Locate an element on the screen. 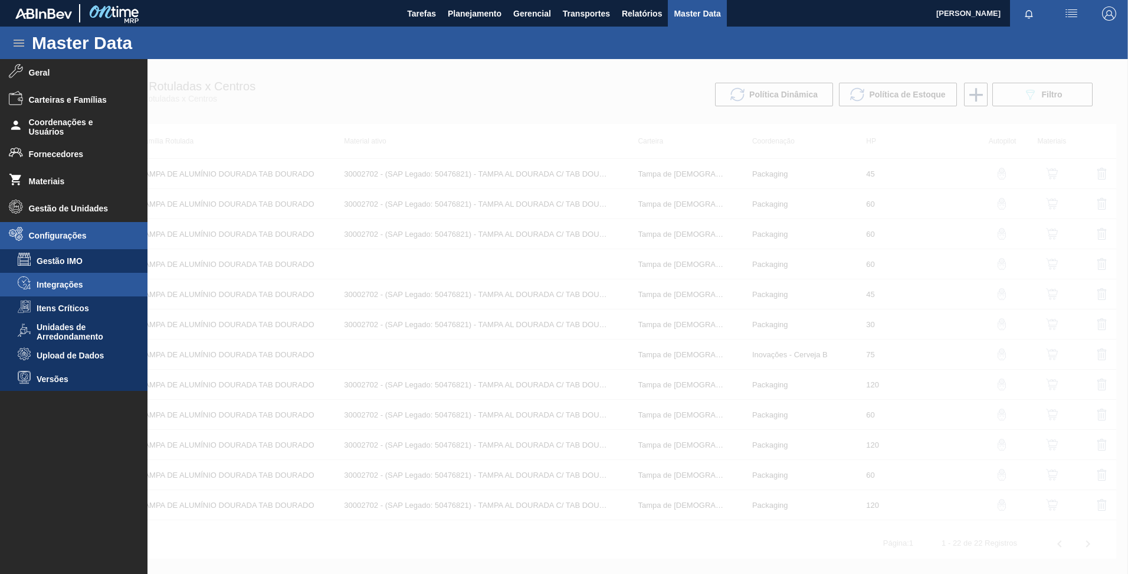  h1: Master Data is located at coordinates (136, 42).